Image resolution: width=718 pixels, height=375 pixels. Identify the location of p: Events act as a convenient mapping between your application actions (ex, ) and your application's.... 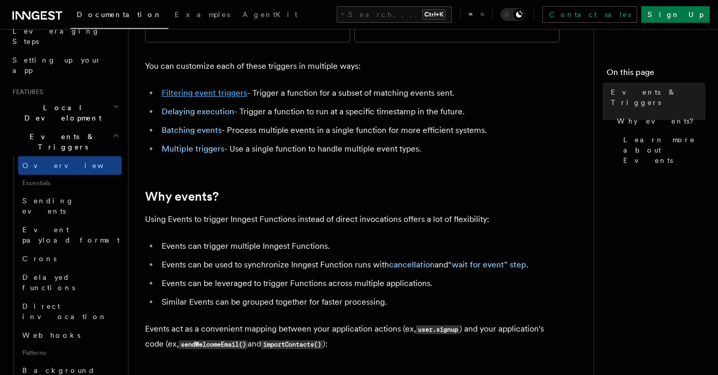
(352, 337).